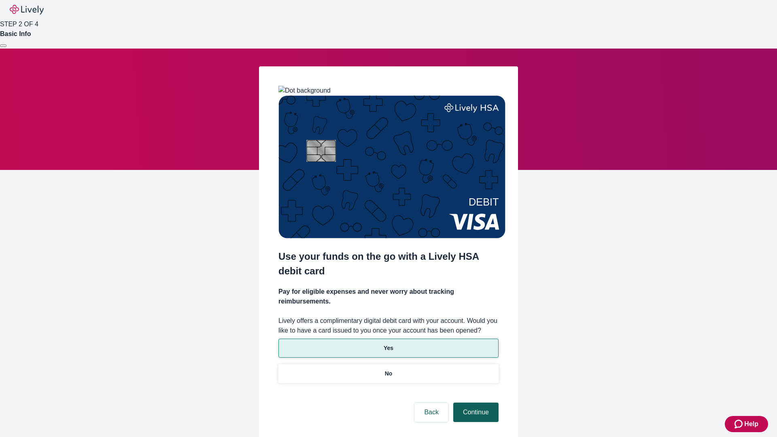  I want to click on h2: Use your funds on the go with a Lively HSA debit card, so click(389, 264).